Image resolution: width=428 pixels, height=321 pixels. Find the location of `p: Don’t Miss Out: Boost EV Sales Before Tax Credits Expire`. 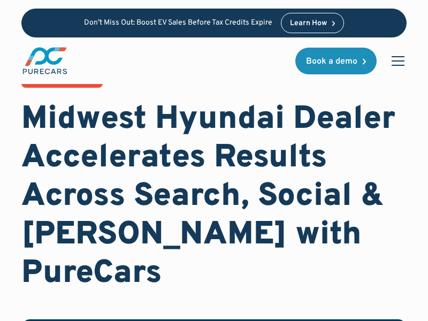

p: Don’t Miss Out: Boost EV Sales Before Tax Credits Expire is located at coordinates (178, 23).